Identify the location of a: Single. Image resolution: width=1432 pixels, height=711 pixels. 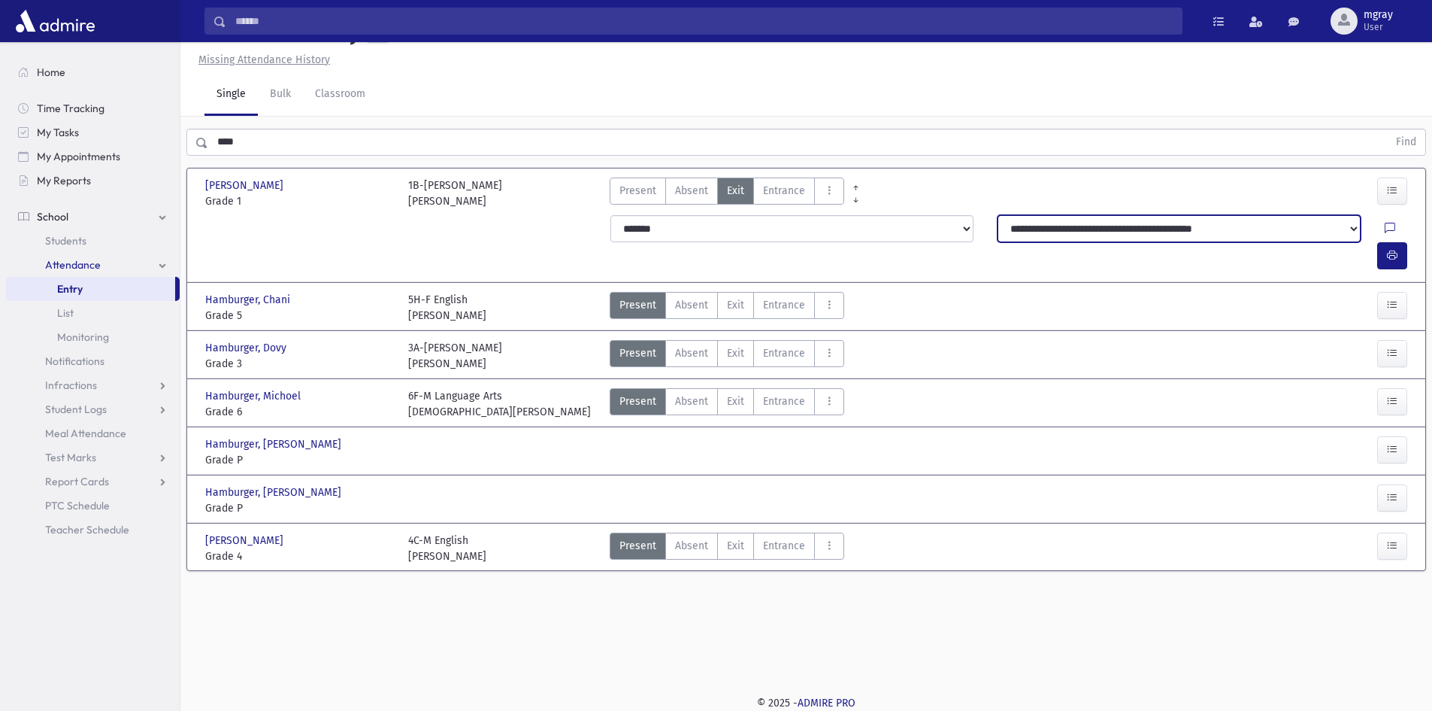
(231, 95).